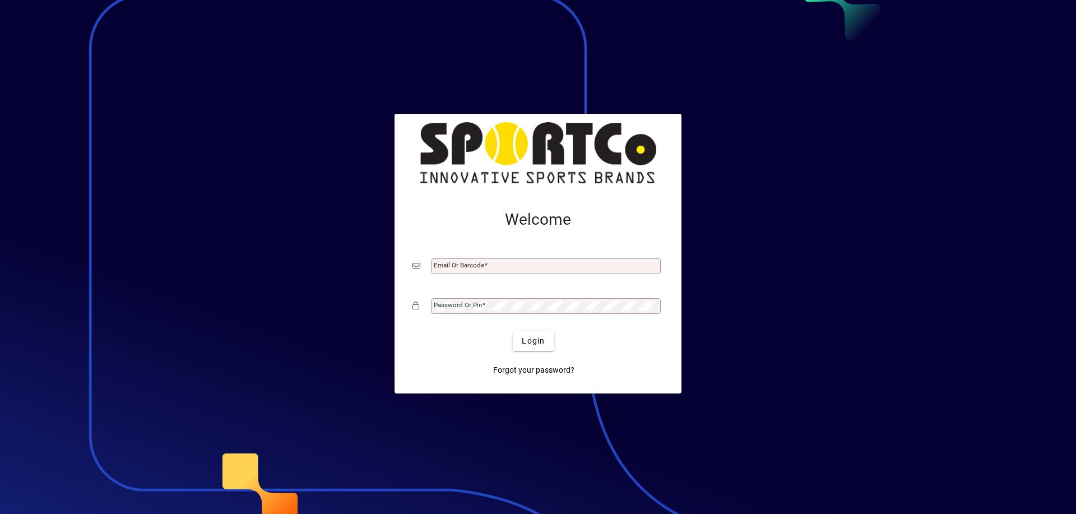  What do you see at coordinates (533, 341) in the screenshot?
I see `span: Login` at bounding box center [533, 341].